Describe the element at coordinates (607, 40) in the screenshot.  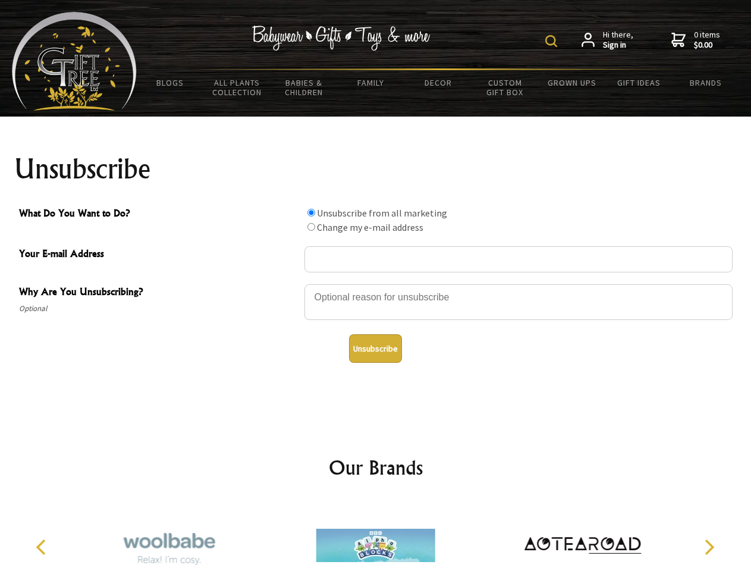
I see `a: Hi there,Sign in` at that location.